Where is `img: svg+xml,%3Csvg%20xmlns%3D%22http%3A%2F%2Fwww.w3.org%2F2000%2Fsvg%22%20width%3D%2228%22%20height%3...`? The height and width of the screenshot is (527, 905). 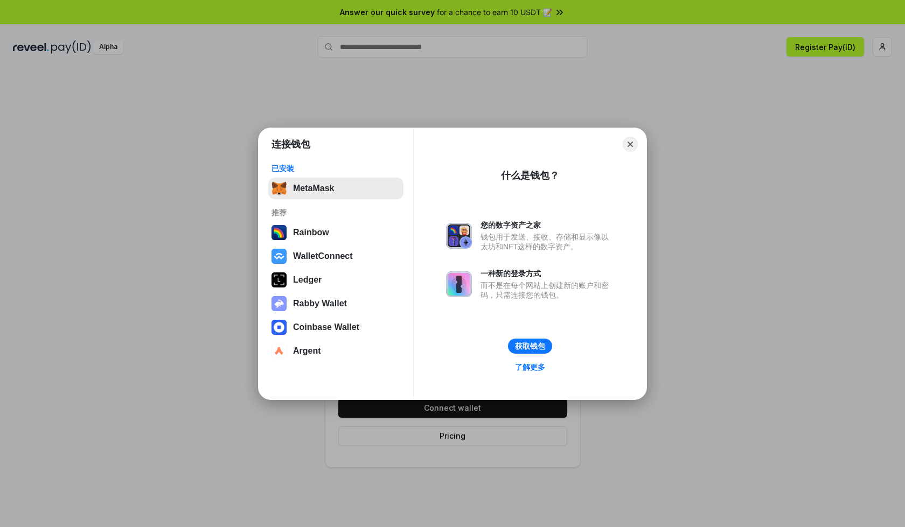 img: svg+xml,%3Csvg%20xmlns%3D%22http%3A%2F%2Fwww.w3.org%2F2000%2Fsvg%22%20width%3D%2228%22%20height%3... is located at coordinates (279, 280).